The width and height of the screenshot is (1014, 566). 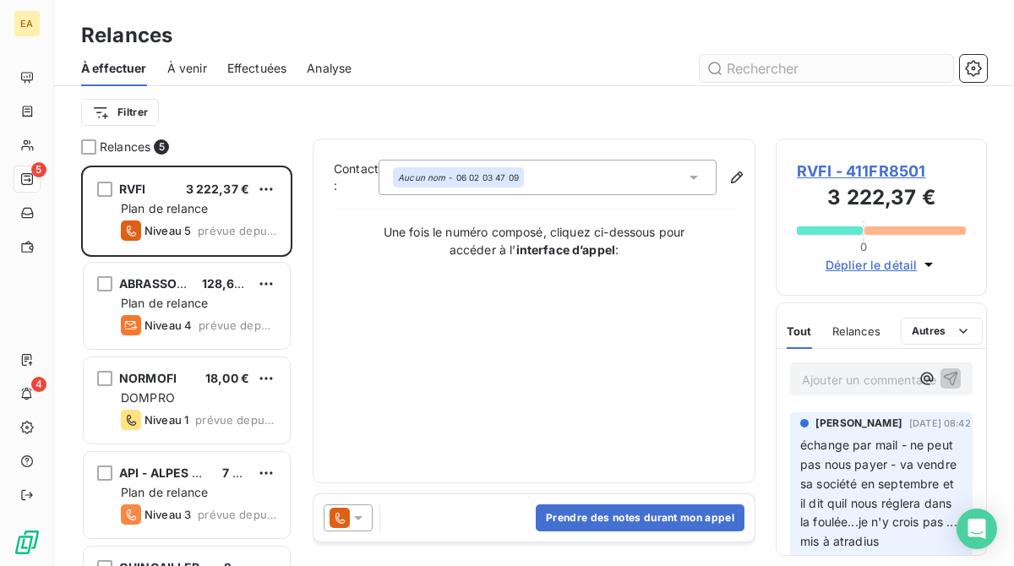 I want to click on span: API - ALPES PRODUITS INDUSTRIELS, so click(x=226, y=472).